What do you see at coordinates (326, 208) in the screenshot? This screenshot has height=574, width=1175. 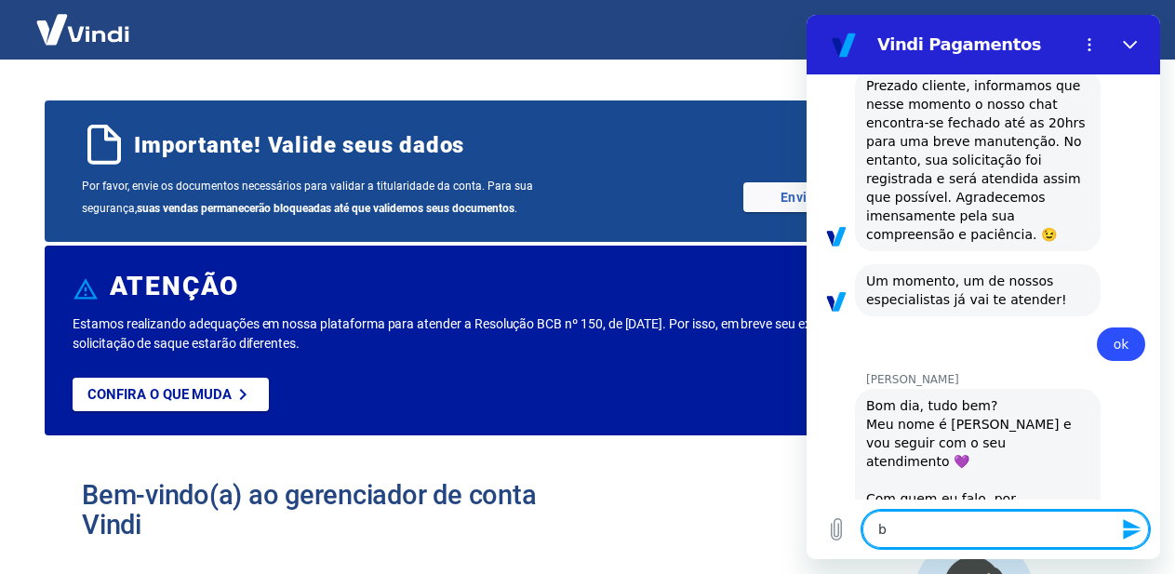 I see `b: suas vendas permanecerão bloqueadas até que validemos seus documentos` at bounding box center [326, 208].